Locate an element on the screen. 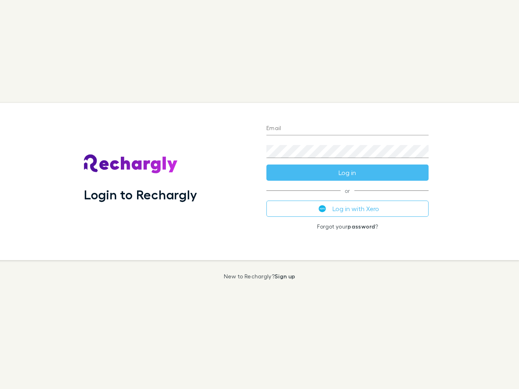 The image size is (519, 389). button: Log in is located at coordinates (348, 173).